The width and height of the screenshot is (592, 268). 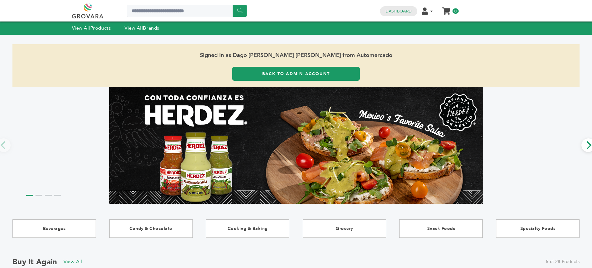 I want to click on a: Back to Admin Account, so click(x=296, y=74).